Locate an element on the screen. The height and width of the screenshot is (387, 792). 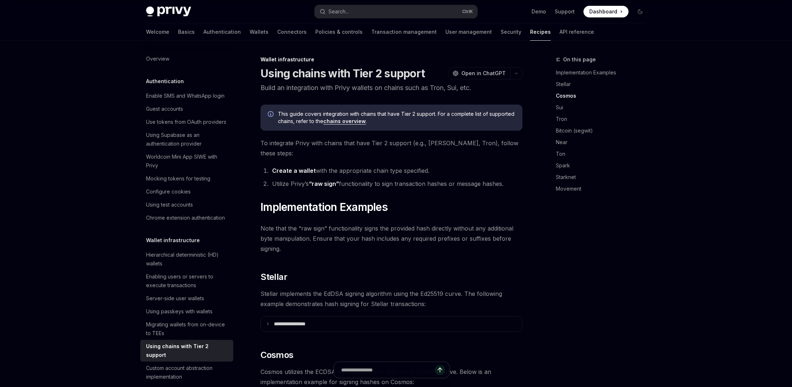
div: Using passkeys with wallets is located at coordinates (179, 312).